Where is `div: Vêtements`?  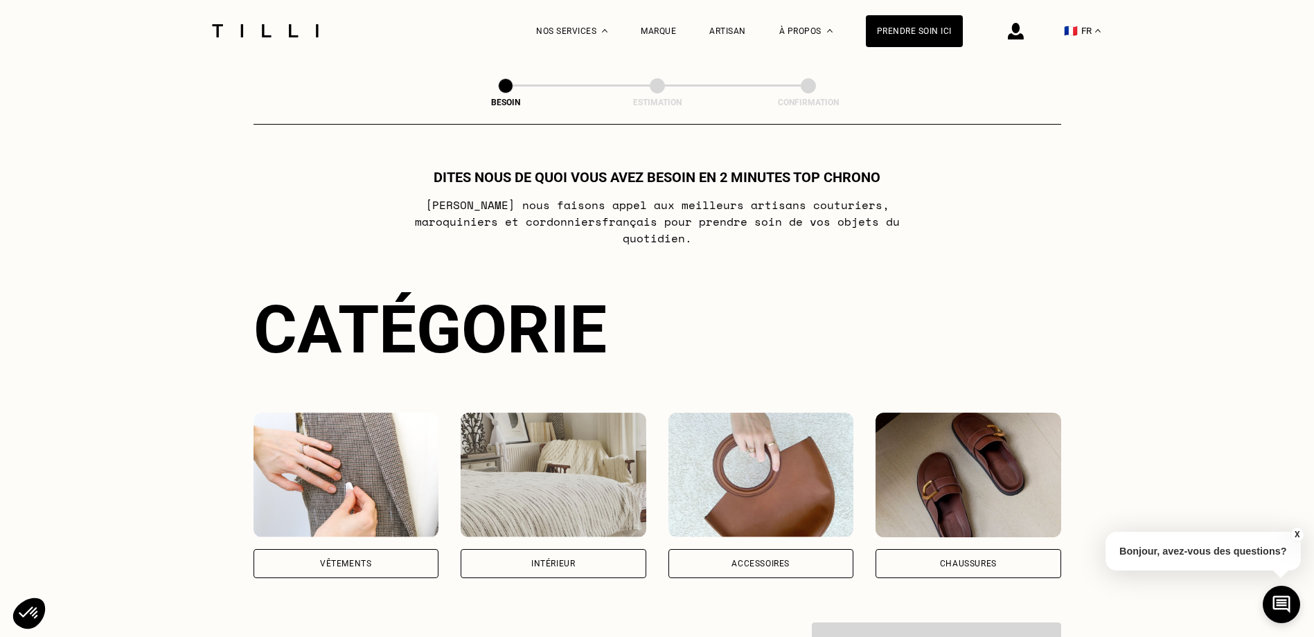 div: Vêtements is located at coordinates (346, 564).